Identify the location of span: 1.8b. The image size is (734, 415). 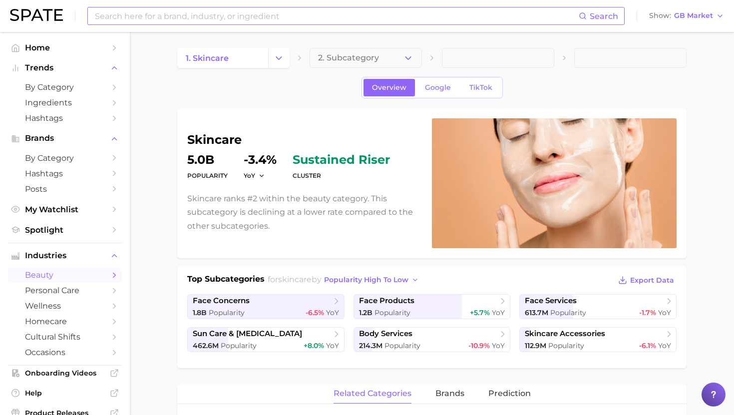
(200, 313).